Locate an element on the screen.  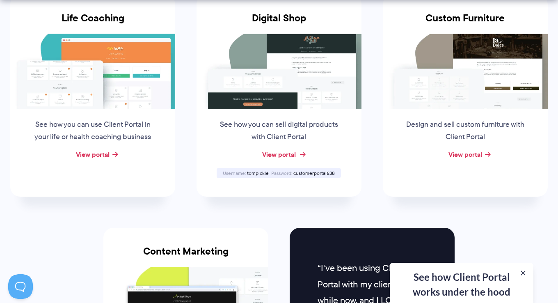
h3: Digital Shop is located at coordinates (279, 23).